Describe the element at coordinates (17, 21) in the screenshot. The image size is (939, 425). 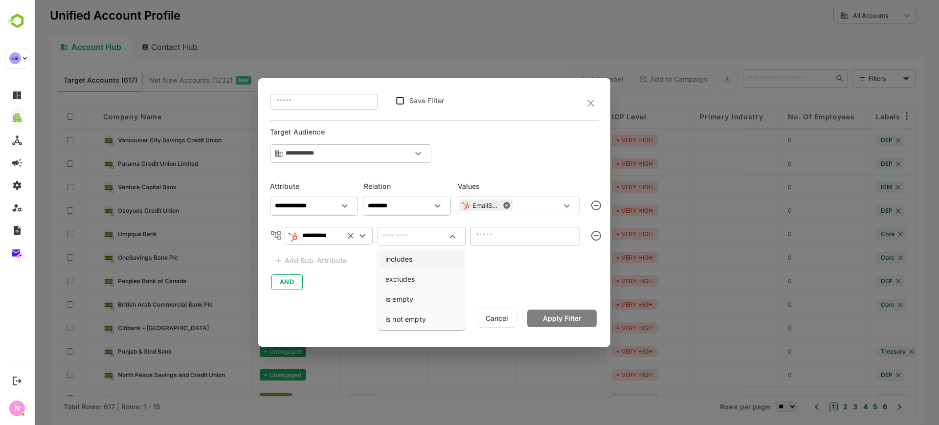
I see `img: BambooboxLogoMark.f1c84d78b4c51b1a7b5f700c9845e183.svg` at that location.